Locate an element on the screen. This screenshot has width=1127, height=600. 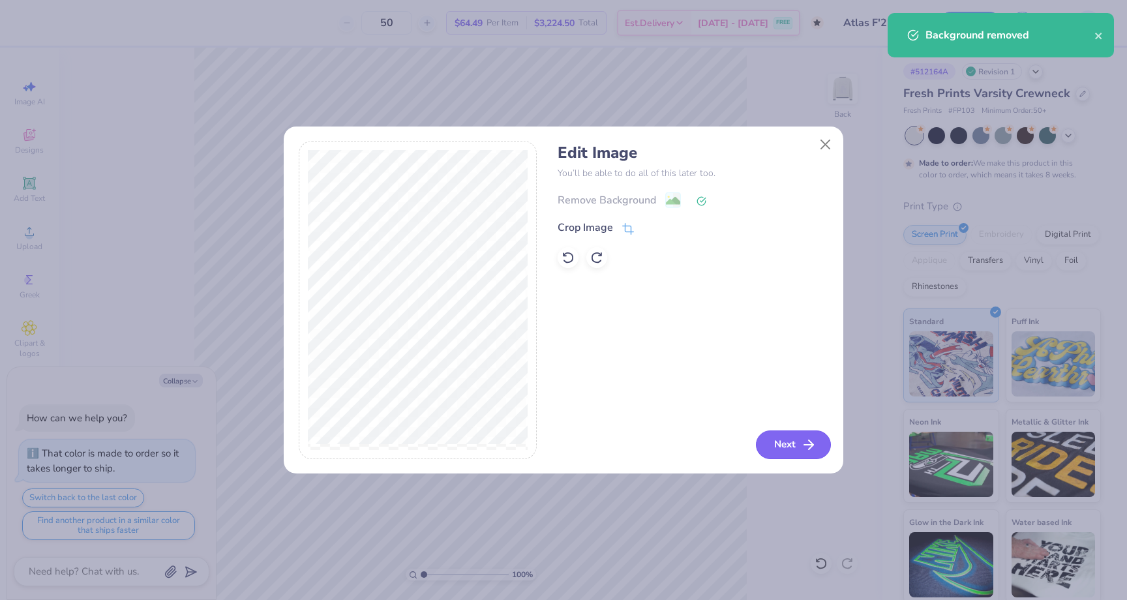
button: close is located at coordinates (1099, 35).